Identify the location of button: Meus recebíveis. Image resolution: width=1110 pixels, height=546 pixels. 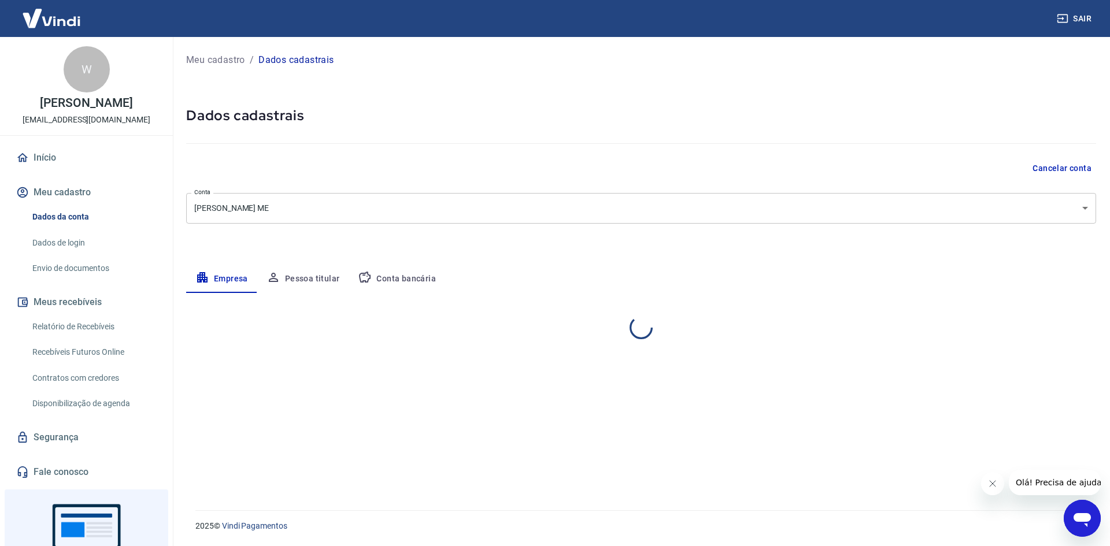
(86, 302).